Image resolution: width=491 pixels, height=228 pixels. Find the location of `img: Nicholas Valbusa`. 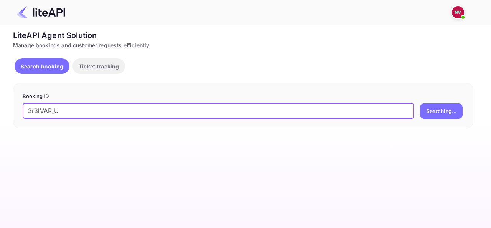

img: Nicholas Valbusa is located at coordinates (458, 12).